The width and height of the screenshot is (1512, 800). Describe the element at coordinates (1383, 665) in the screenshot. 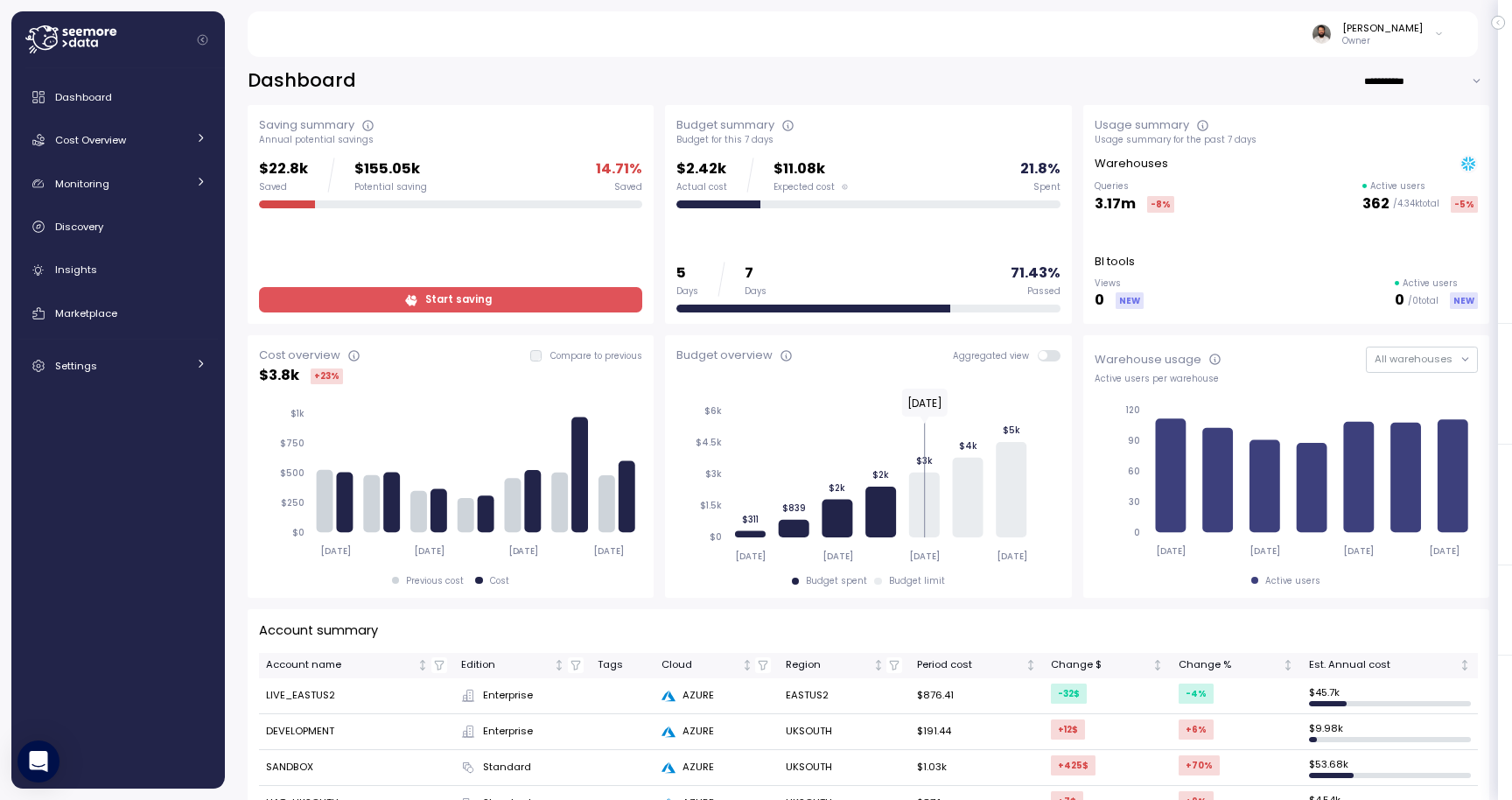

I see `div: Est. Annual cost` at that location.